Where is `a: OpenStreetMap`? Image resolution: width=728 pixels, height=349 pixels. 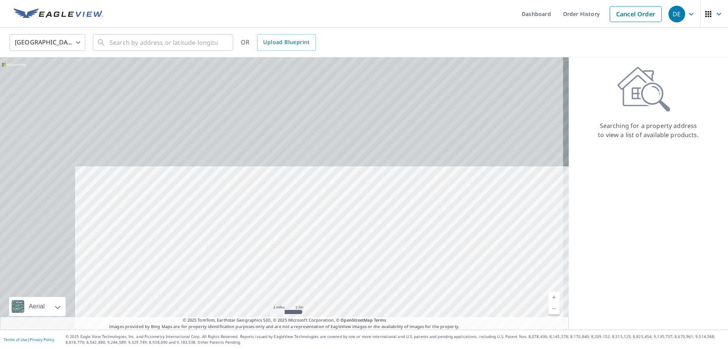
a: OpenStreetMap is located at coordinates (357, 319).